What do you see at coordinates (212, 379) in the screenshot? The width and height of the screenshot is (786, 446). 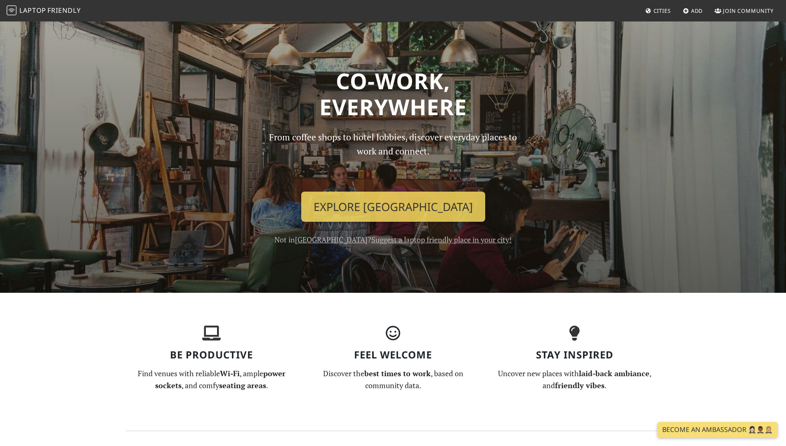 I see `p: Find venues with reliable , ample , and comfy .` at bounding box center [212, 379].